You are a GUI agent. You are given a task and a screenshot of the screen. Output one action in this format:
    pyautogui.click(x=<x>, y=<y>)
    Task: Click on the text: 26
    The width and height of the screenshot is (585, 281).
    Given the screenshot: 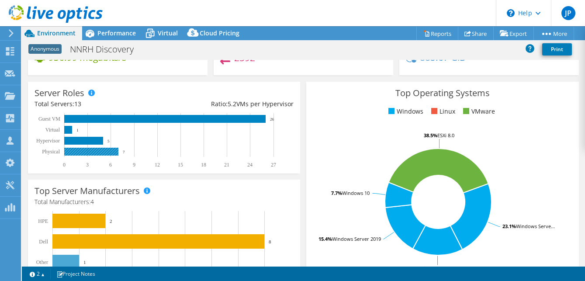 What is the action you would take?
    pyautogui.click(x=272, y=119)
    